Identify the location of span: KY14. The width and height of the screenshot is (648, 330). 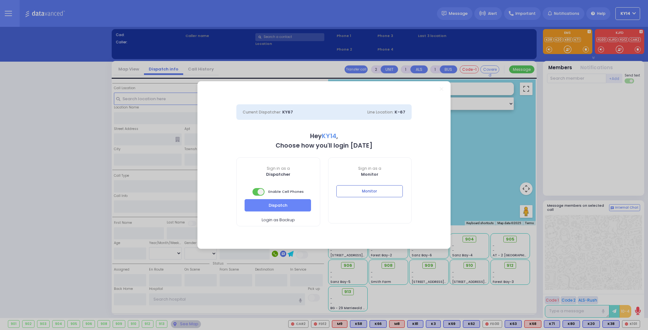
(329, 136).